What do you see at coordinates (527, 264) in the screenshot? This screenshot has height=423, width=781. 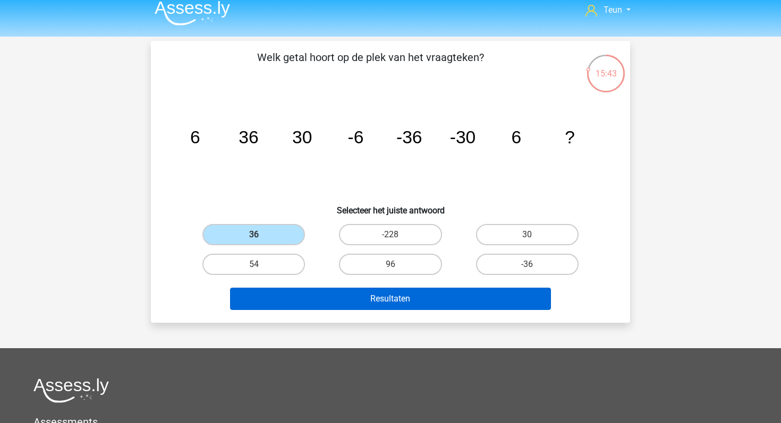 I see `label: -36` at bounding box center [527, 264].